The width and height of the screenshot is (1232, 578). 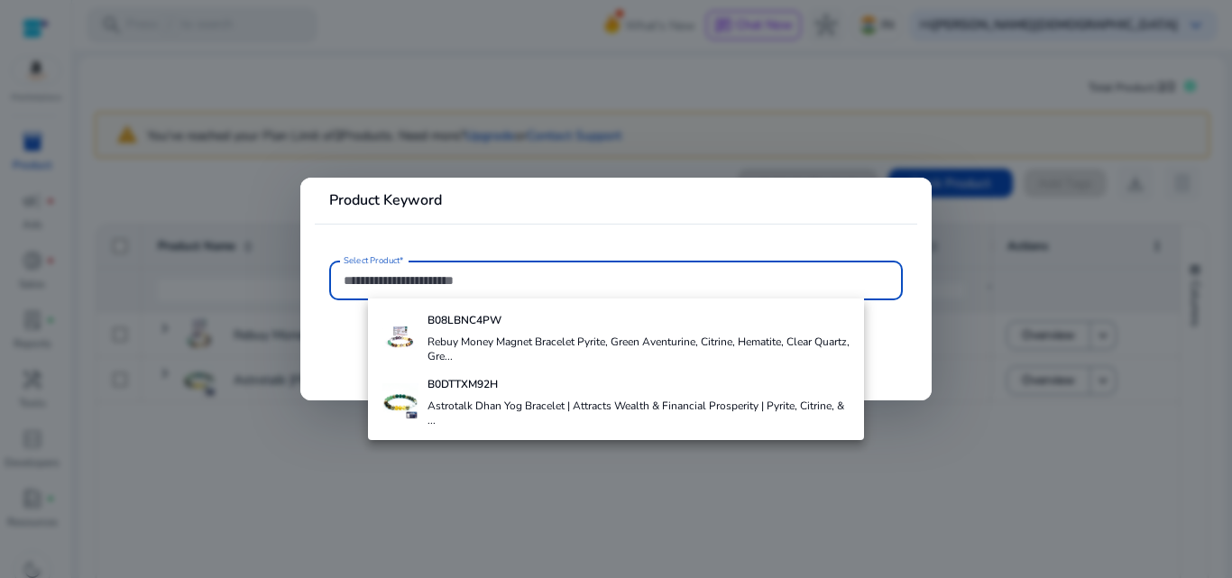 What do you see at coordinates (463, 384) in the screenshot?
I see `b: B0DTTXM92H` at bounding box center [463, 384].